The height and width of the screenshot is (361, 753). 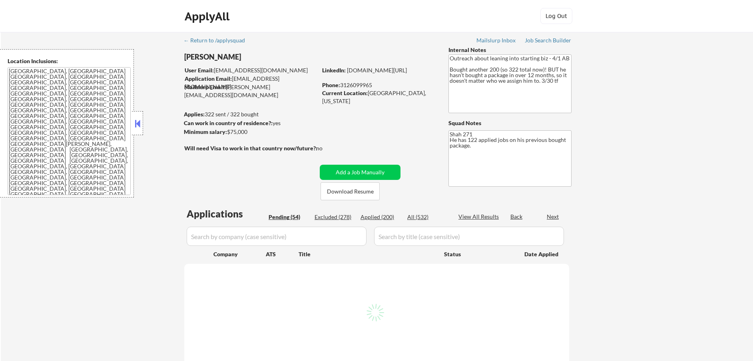 I want to click on div: 322 sent / 322 bought, so click(x=250, y=114).